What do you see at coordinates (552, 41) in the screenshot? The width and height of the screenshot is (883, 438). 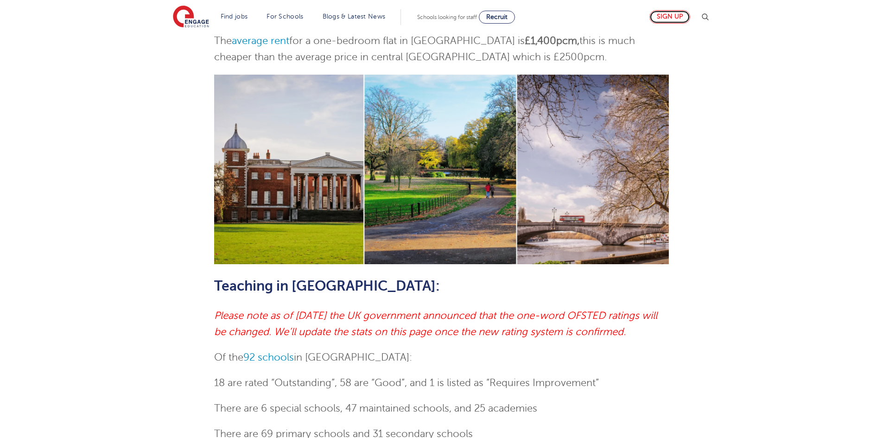 I see `strong: £1,400pcm,` at bounding box center [552, 41].